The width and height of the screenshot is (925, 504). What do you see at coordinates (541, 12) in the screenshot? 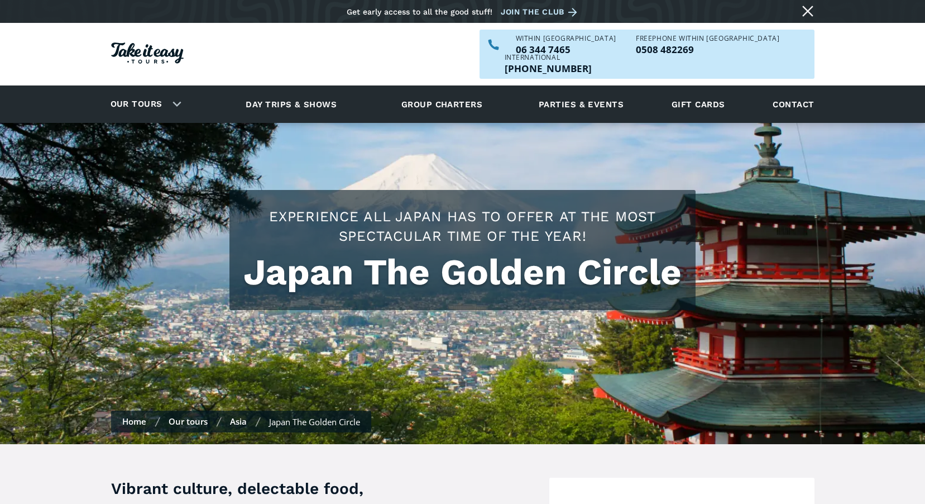
I see `a: Join the club` at bounding box center [541, 12].